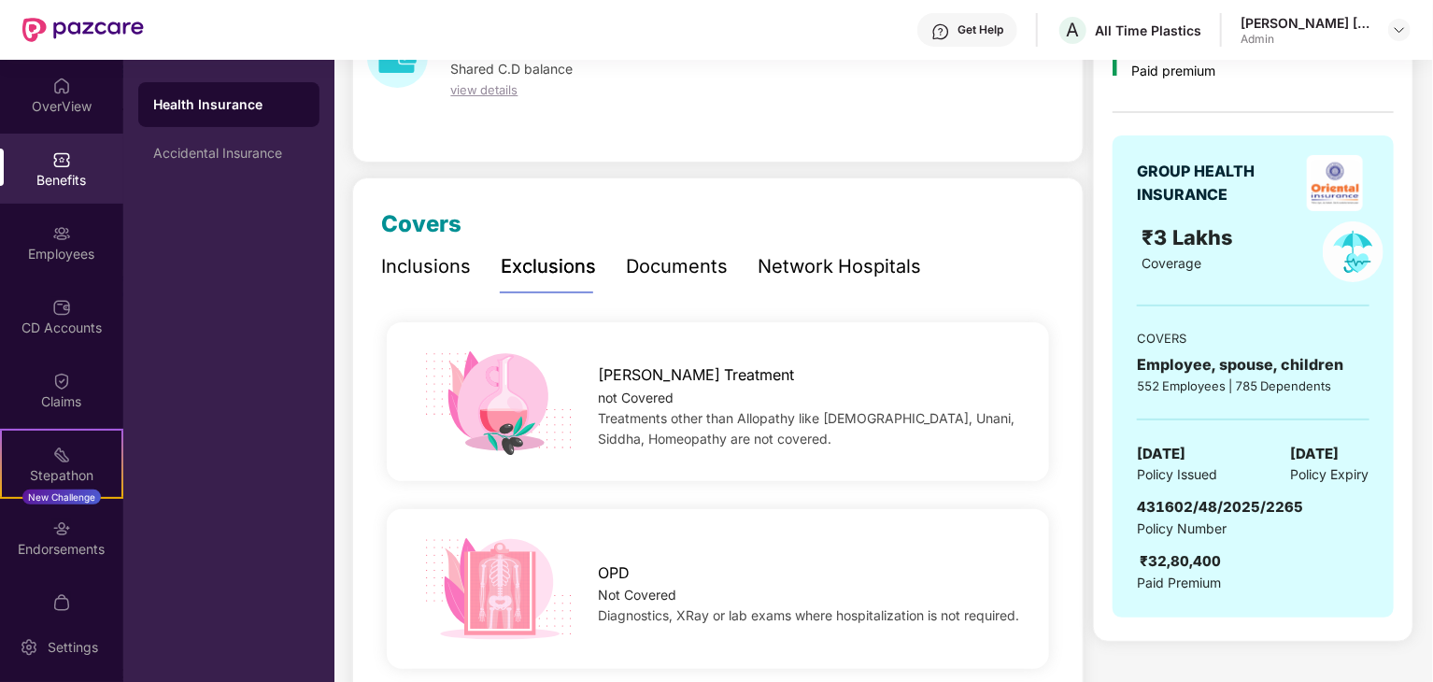 This screenshot has width=1433, height=682. I want to click on img: svg+xml;base64,PHN2ZyBpZD0iRW5kb3JzZW1lbnRzIiB4bWxucz0iaHR0cDovL3d3dy53My5vcmcvMjAwMC9zdmciIHdpZH..., so click(62, 529).